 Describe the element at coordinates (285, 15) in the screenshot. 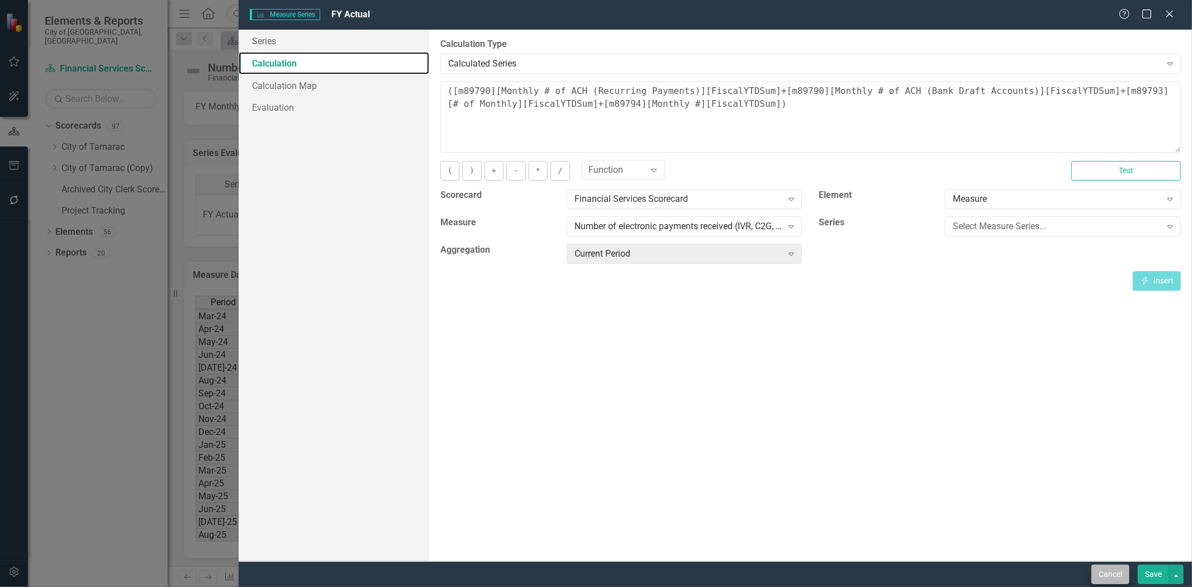

I see `span: Measure Series` at that location.